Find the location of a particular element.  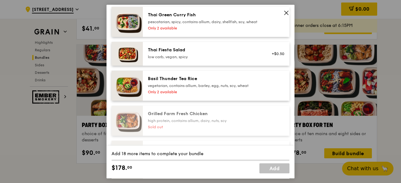

div: vegetarian, contains allium, barley, egg, nuts, soy, wheat is located at coordinates (204, 86).